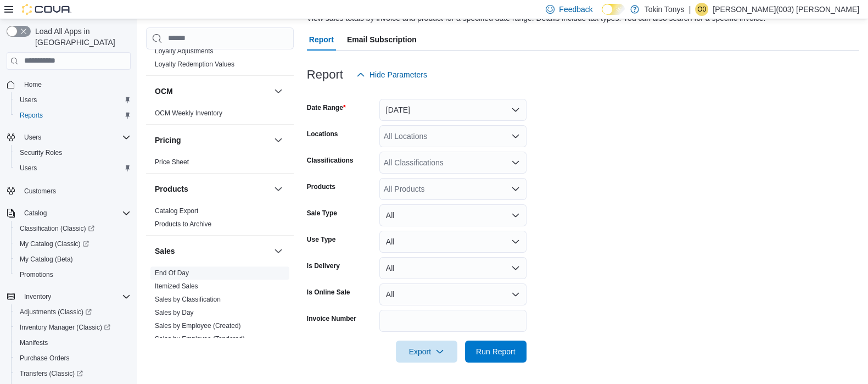  Describe the element at coordinates (69, 190) in the screenshot. I see `button: Customers` at that location.